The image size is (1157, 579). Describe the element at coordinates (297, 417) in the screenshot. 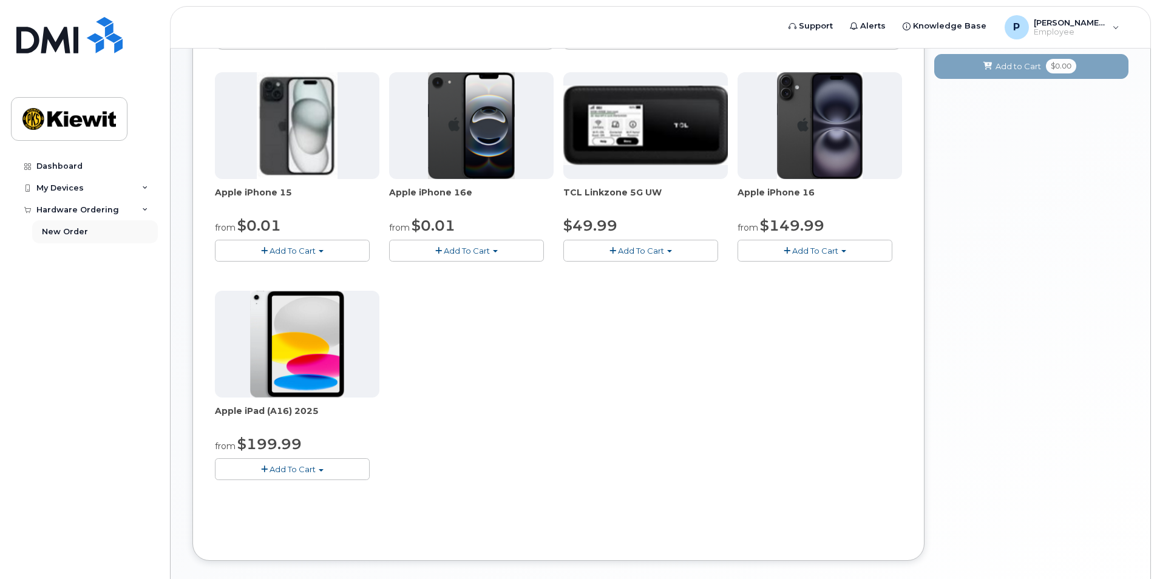

I see `div: Apple iPad (A16) 2025` at that location.